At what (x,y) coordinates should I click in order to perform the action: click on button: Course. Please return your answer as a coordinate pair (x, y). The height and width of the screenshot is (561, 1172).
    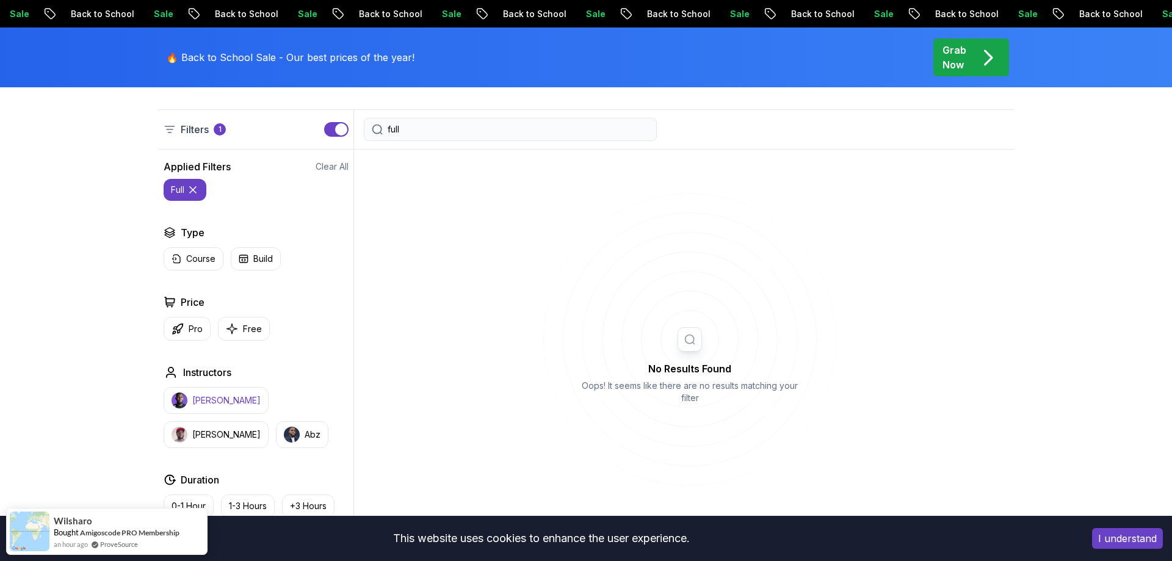
    Looking at the image, I should click on (194, 259).